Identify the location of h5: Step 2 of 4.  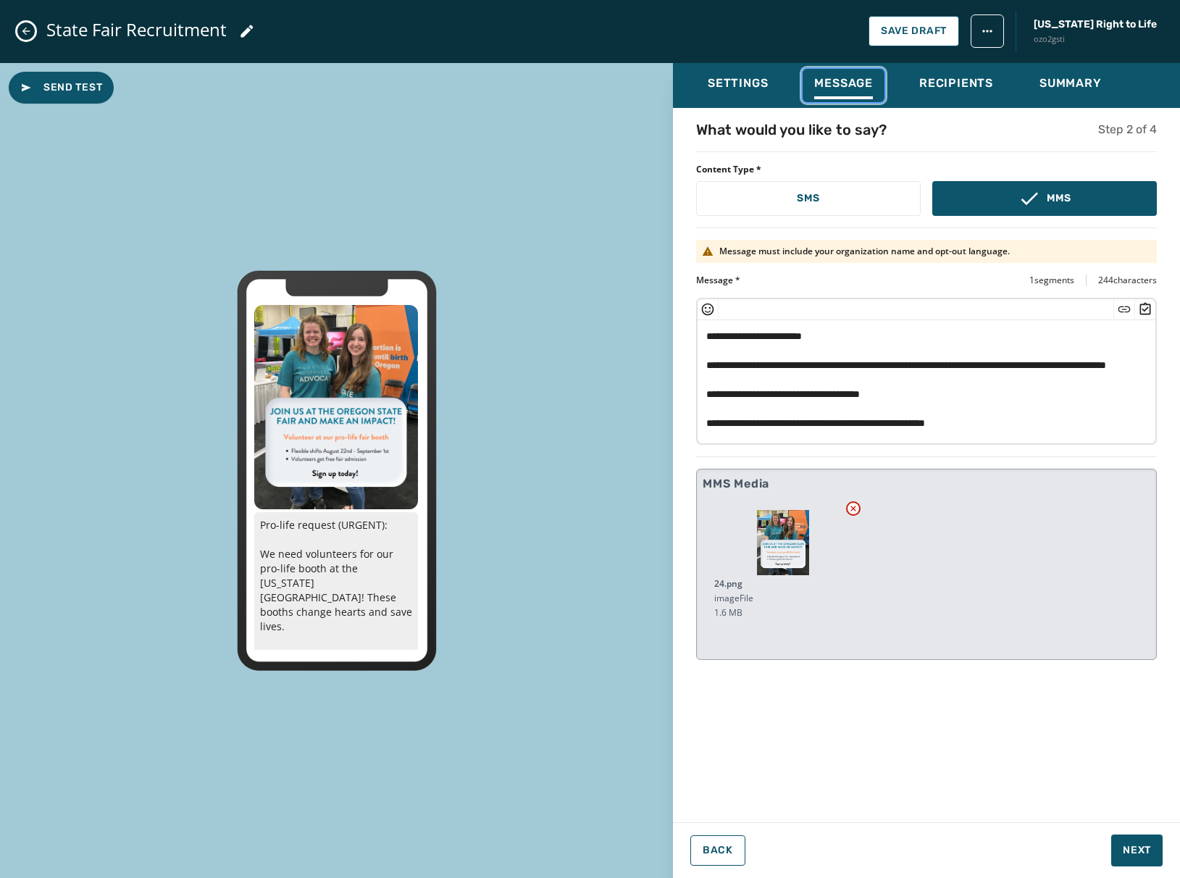
(1128, 130).